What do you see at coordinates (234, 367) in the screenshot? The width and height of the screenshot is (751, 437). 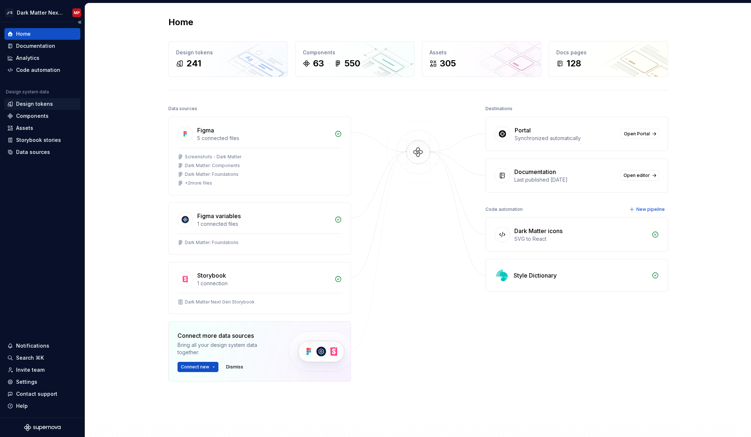 I see `button: Dismiss` at bounding box center [234, 367].